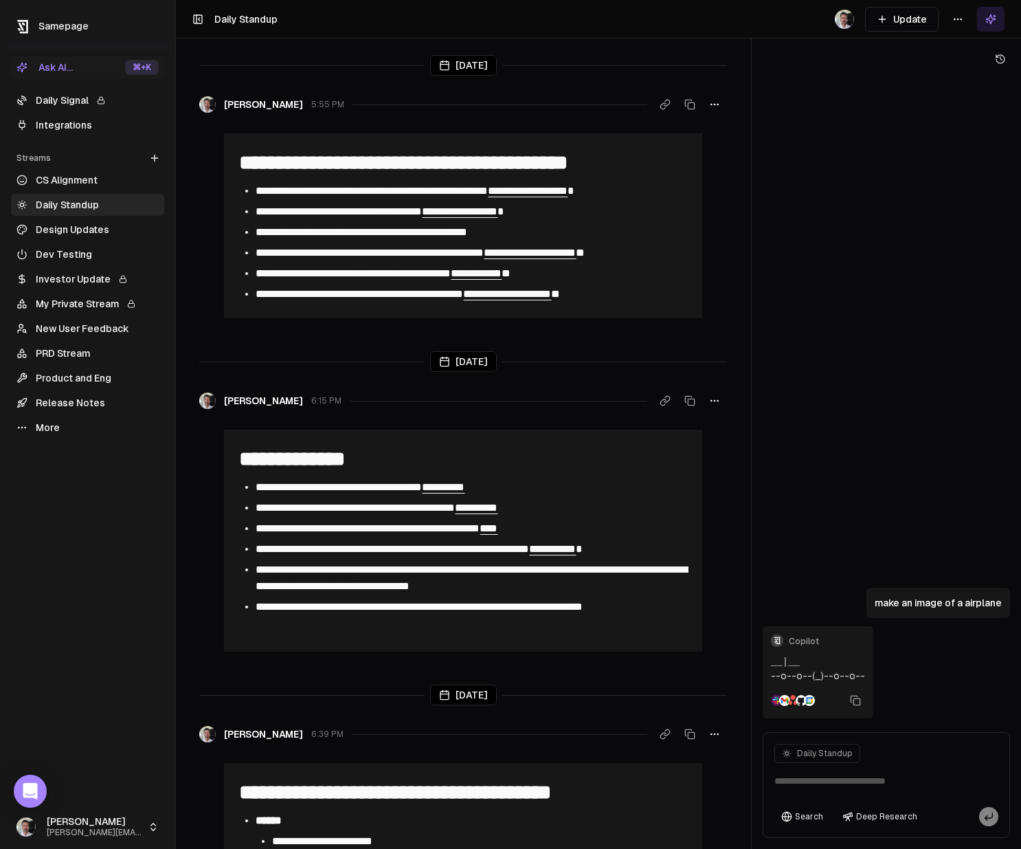 This screenshot has width=1021, height=849. I want to click on button: Search, so click(802, 816).